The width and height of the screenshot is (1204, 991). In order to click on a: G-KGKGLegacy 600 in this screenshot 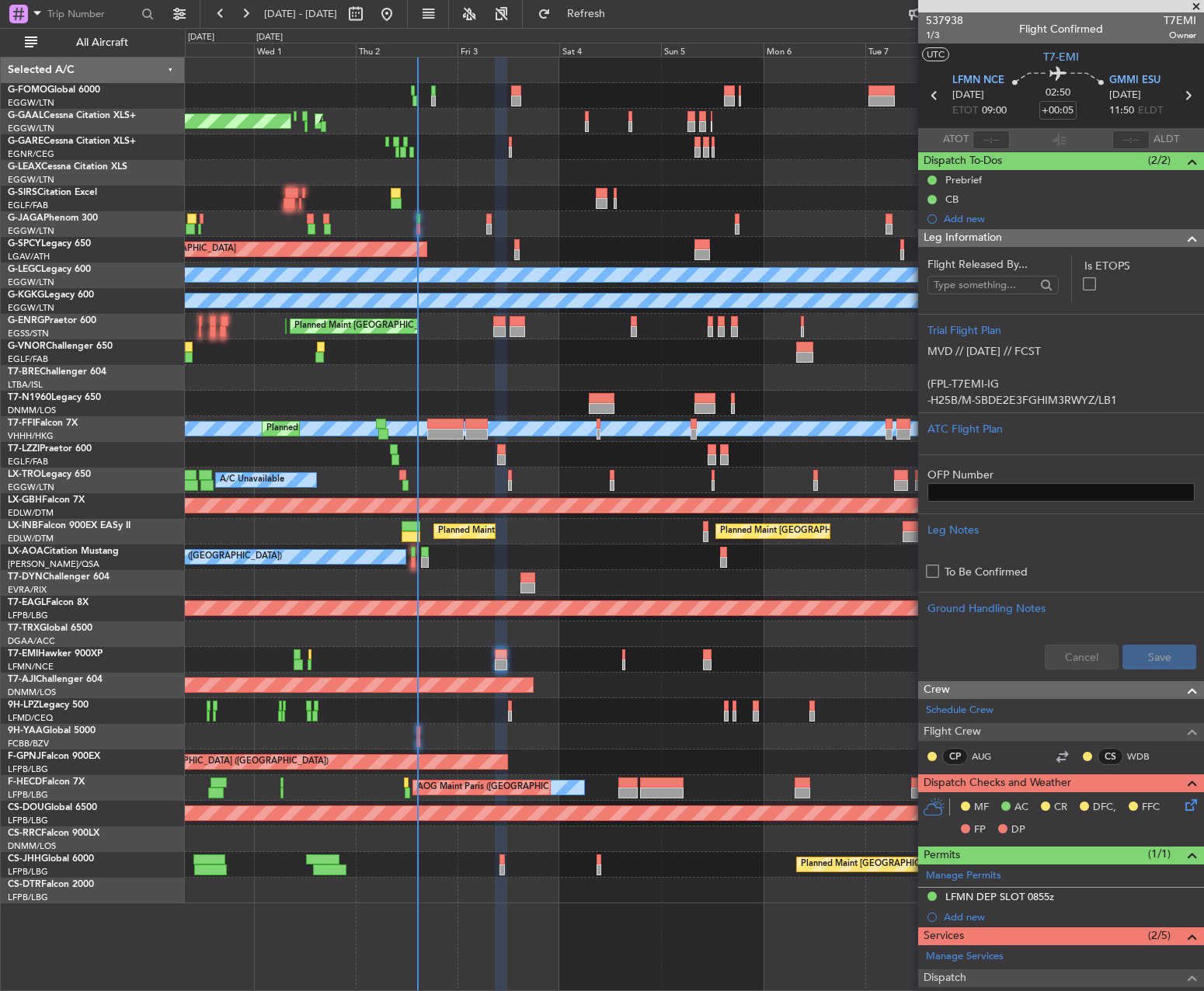, I will do `click(51, 295)`.